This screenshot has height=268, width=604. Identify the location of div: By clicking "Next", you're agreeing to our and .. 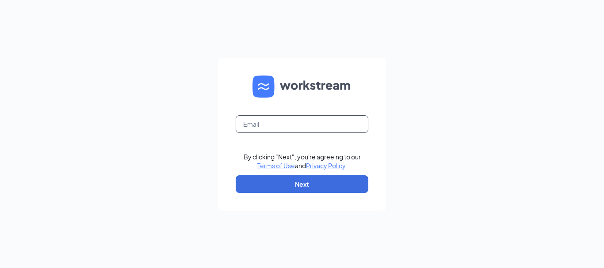
(302, 161).